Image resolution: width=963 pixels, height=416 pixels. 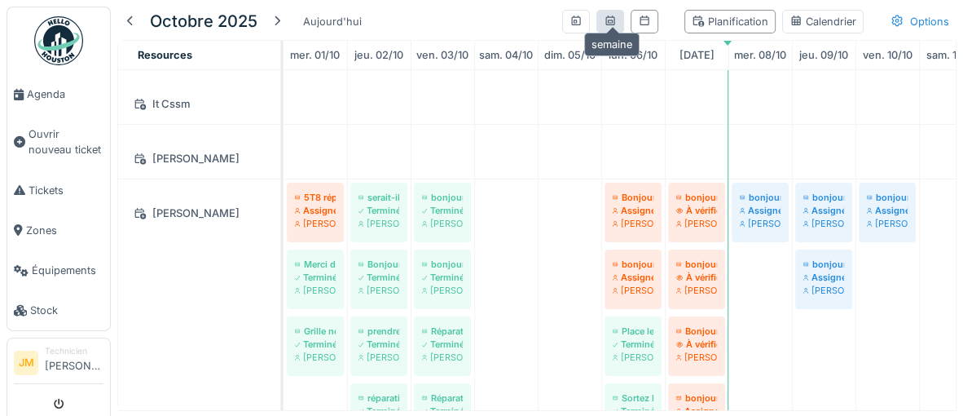 I want to click on a: 2 octobre 2025, so click(x=379, y=55).